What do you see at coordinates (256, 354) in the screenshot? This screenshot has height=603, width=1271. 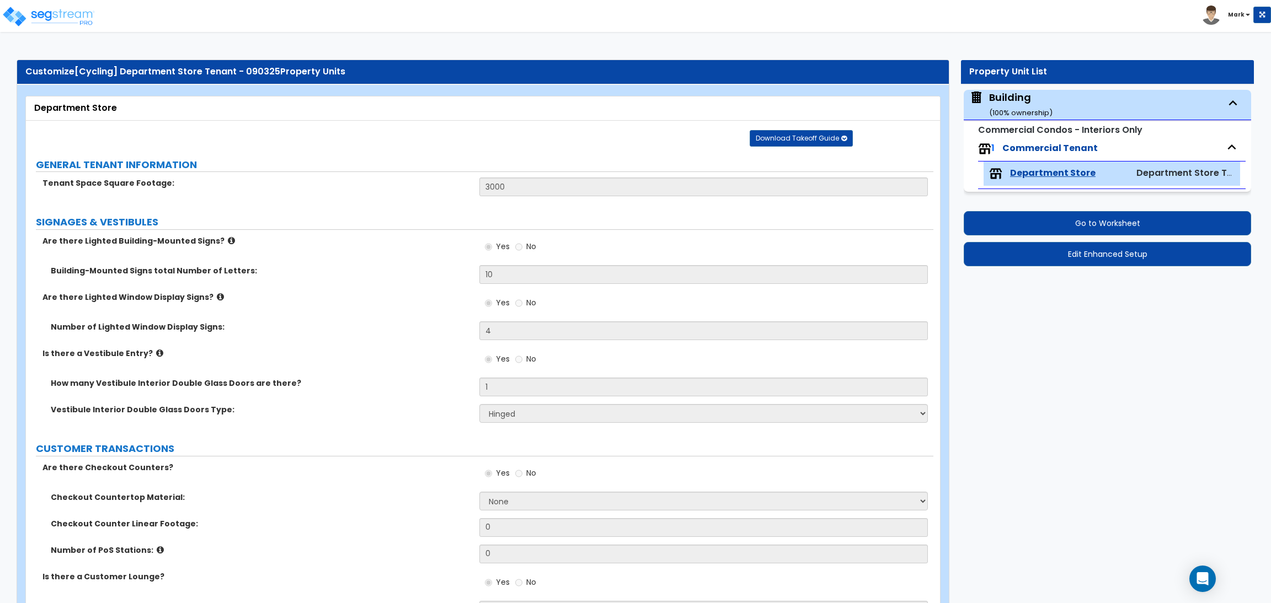 I see `label: Is there a Vestibule Entry?` at bounding box center [256, 354].